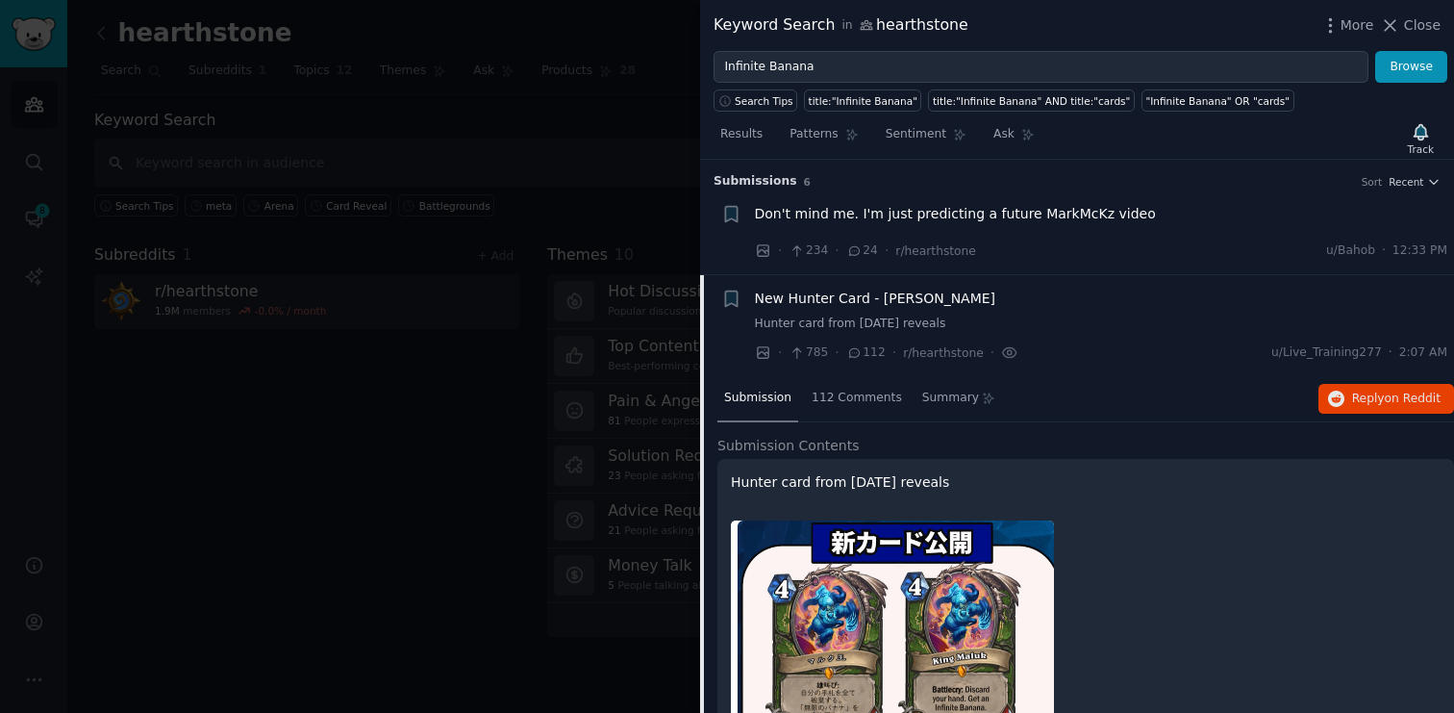  What do you see at coordinates (1357, 25) in the screenshot?
I see `span: More` at bounding box center [1357, 25].